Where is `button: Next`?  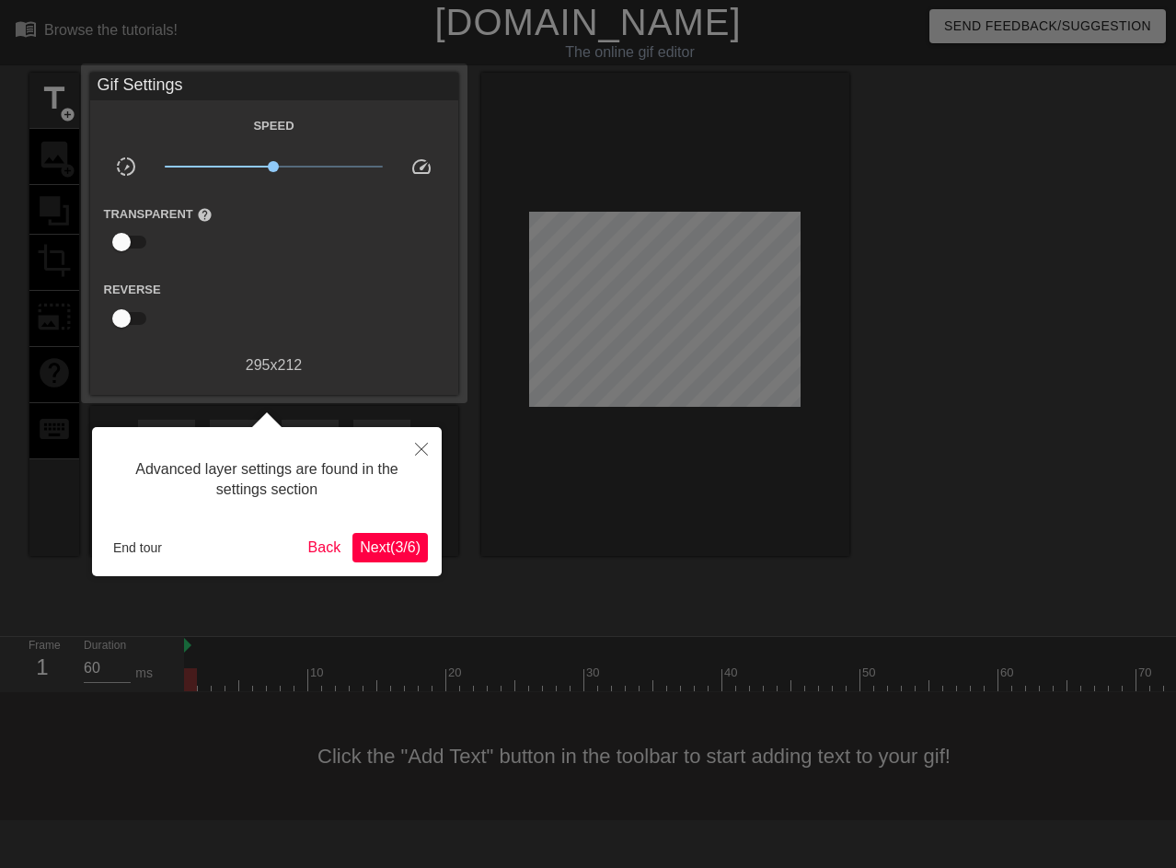 button: Next is located at coordinates (390, 548).